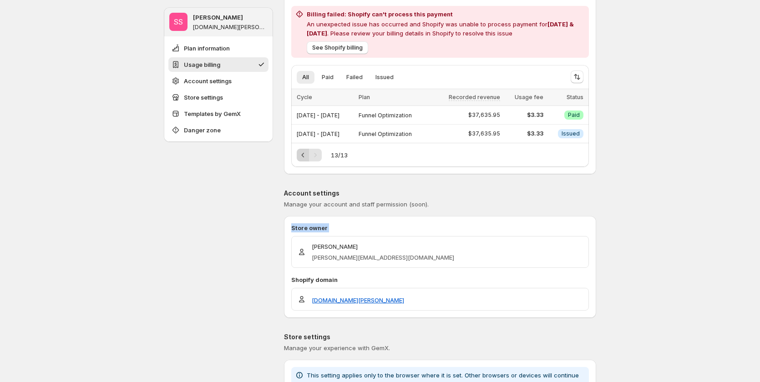 This screenshot has width=760, height=382. I want to click on button: Sort the results, so click(577, 77).